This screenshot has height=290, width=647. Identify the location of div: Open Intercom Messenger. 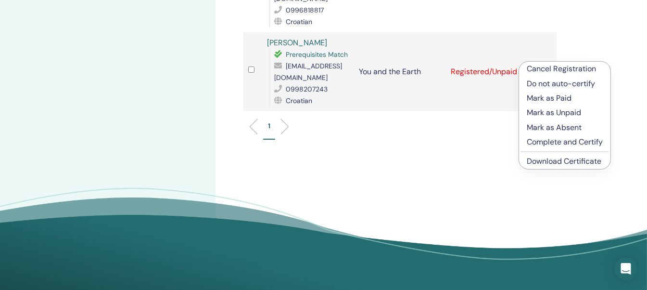
(626, 268).